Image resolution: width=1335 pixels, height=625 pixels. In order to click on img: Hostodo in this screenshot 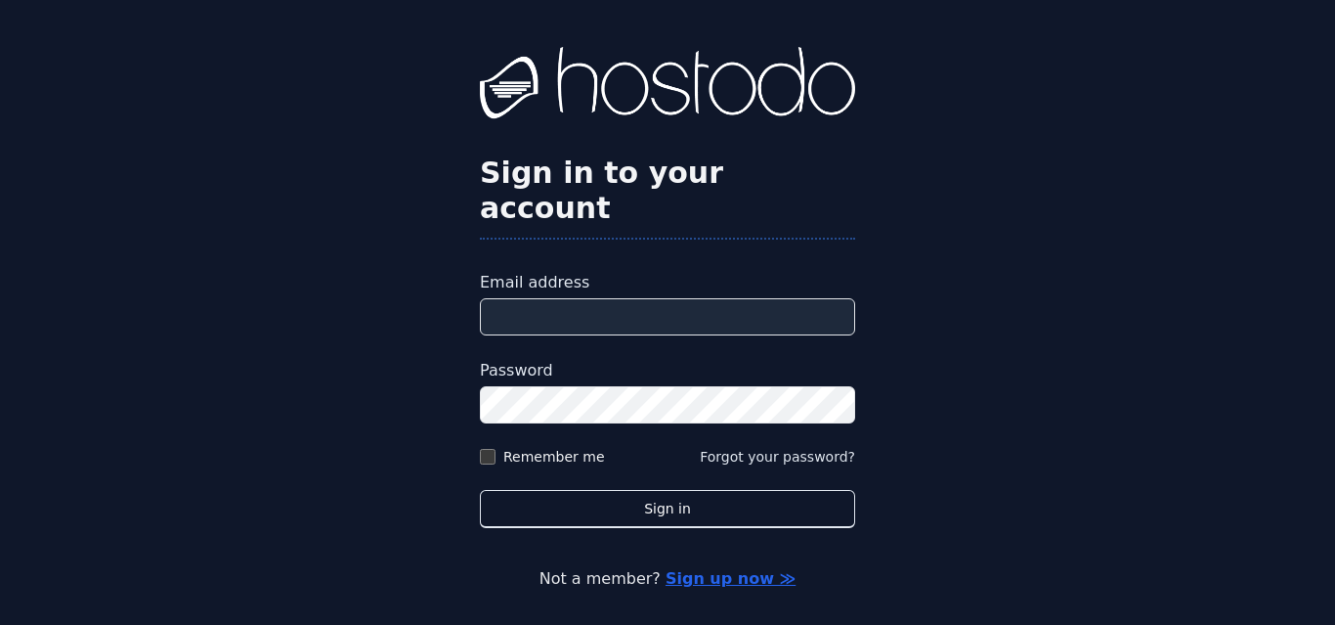, I will do `click(668, 86)`.